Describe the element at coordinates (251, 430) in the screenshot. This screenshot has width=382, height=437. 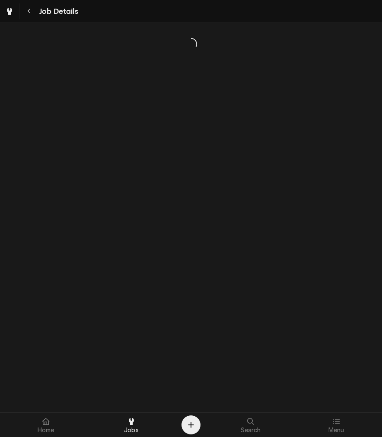
I see `span: Search` at that location.